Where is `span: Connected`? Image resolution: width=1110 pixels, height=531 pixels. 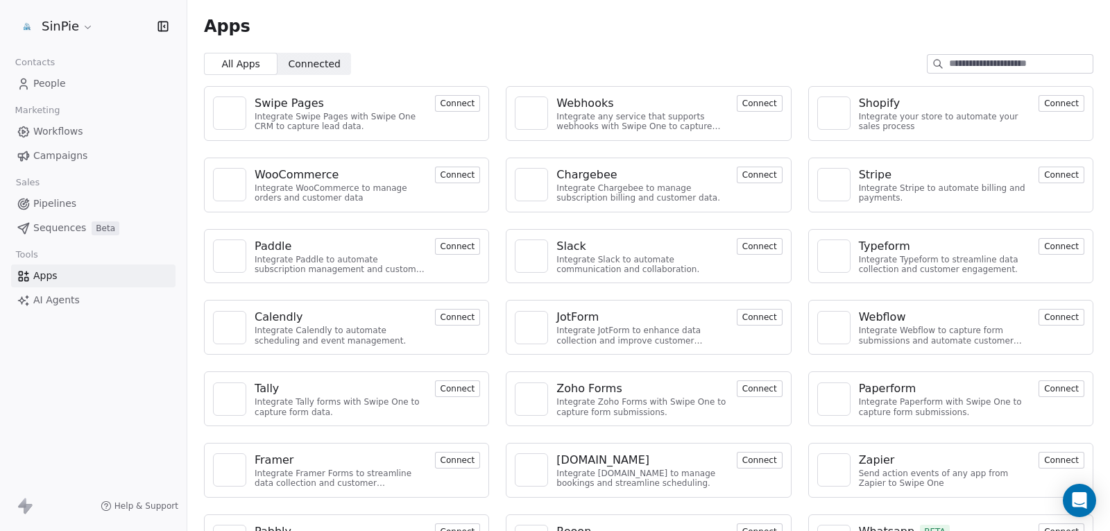 span: Connected is located at coordinates (314, 64).